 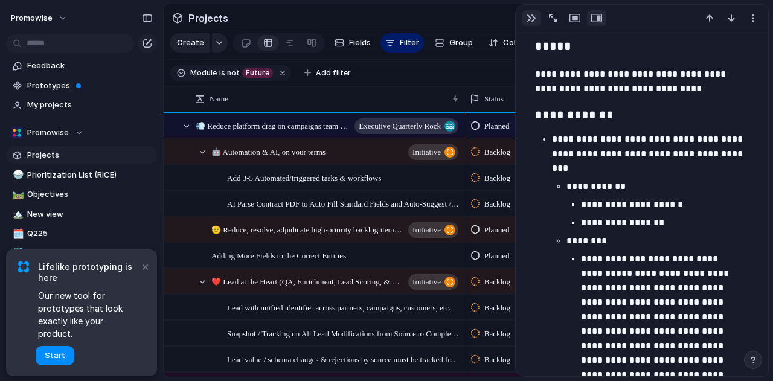 What do you see at coordinates (81, 194) in the screenshot?
I see `a: 🛤️Objectives` at bounding box center [81, 194].